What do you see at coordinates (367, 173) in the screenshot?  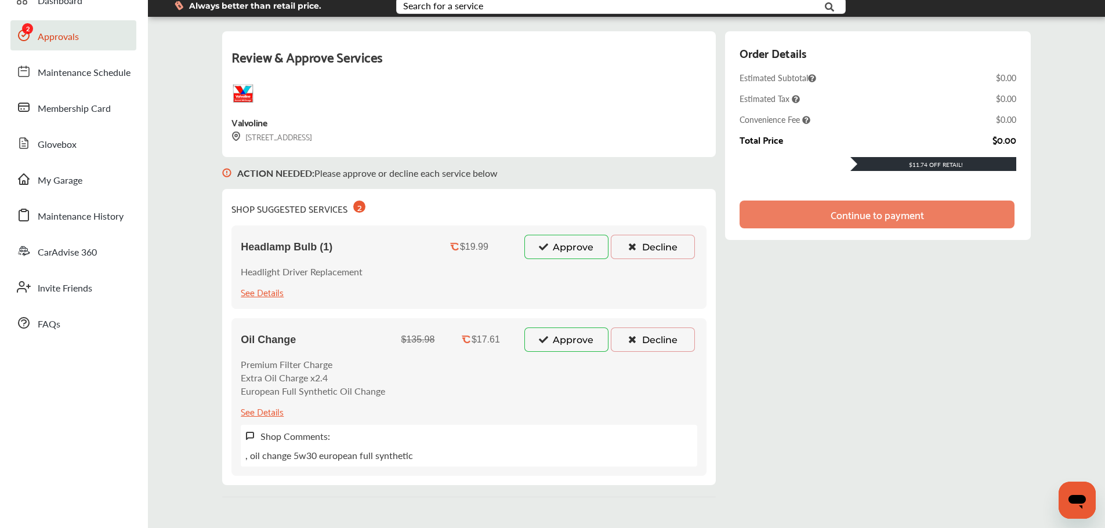 I see `p: Please approve or decline each service below` at bounding box center [367, 173].